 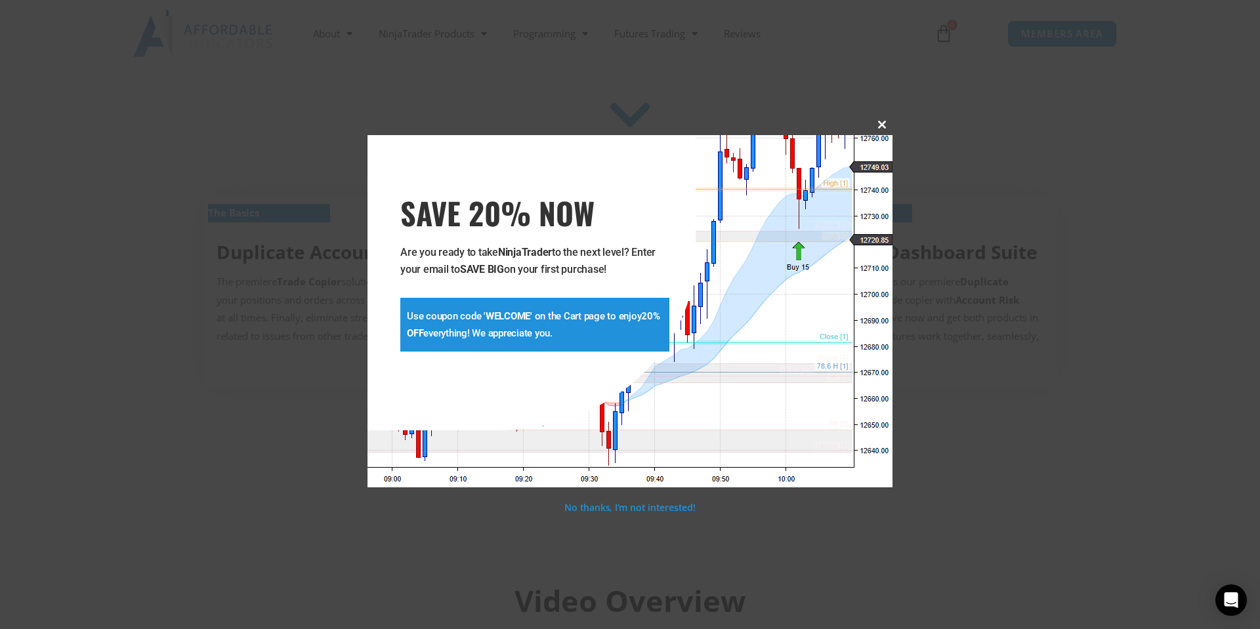 I want to click on a: No thanks, I’m not interested!, so click(x=629, y=507).